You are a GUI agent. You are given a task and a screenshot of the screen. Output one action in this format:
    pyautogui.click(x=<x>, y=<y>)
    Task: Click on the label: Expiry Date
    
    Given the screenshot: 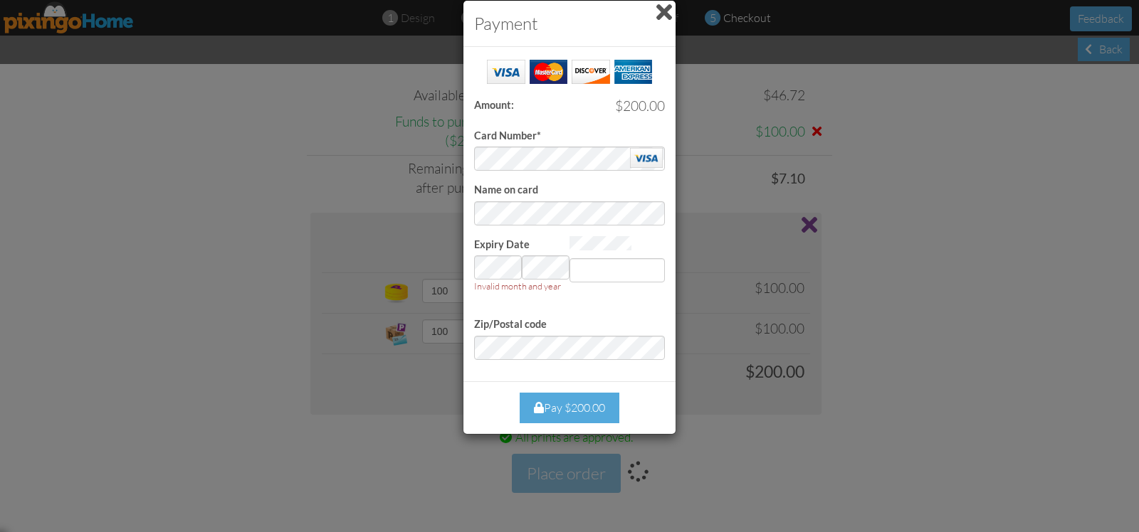 What is the action you would take?
    pyautogui.click(x=502, y=245)
    